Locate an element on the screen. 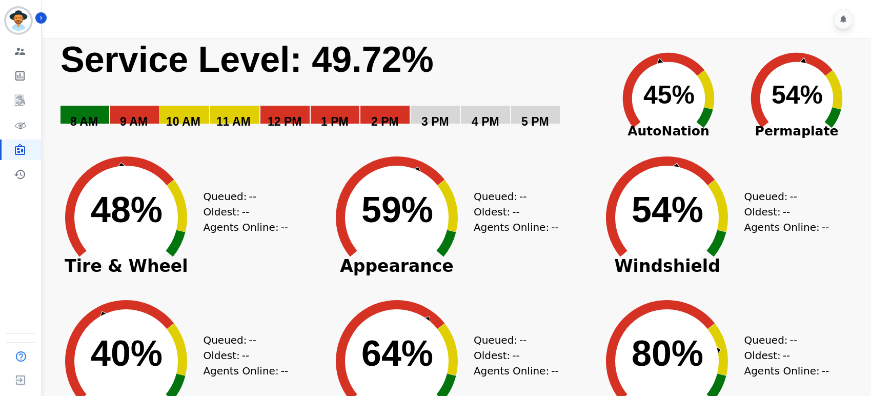 This screenshot has height=396, width=871. text: 5 PM is located at coordinates (535, 121).